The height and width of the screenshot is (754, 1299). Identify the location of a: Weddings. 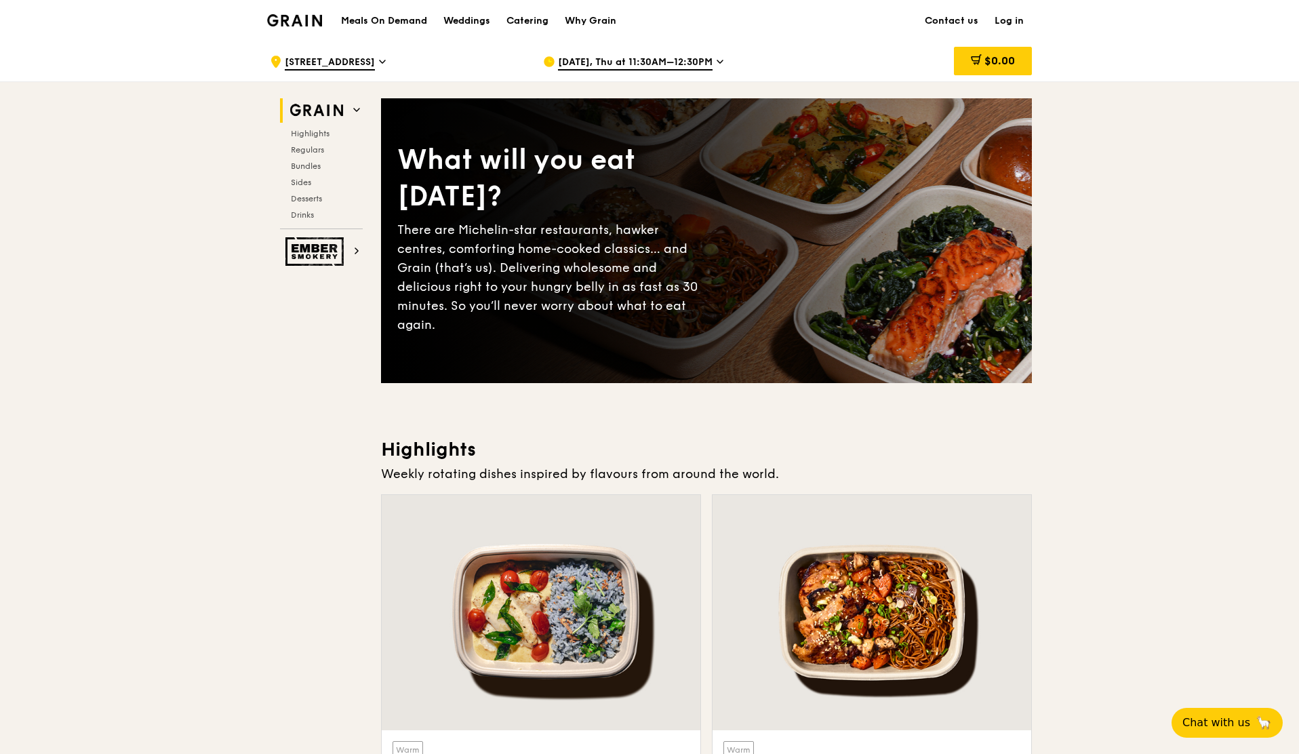
(466, 21).